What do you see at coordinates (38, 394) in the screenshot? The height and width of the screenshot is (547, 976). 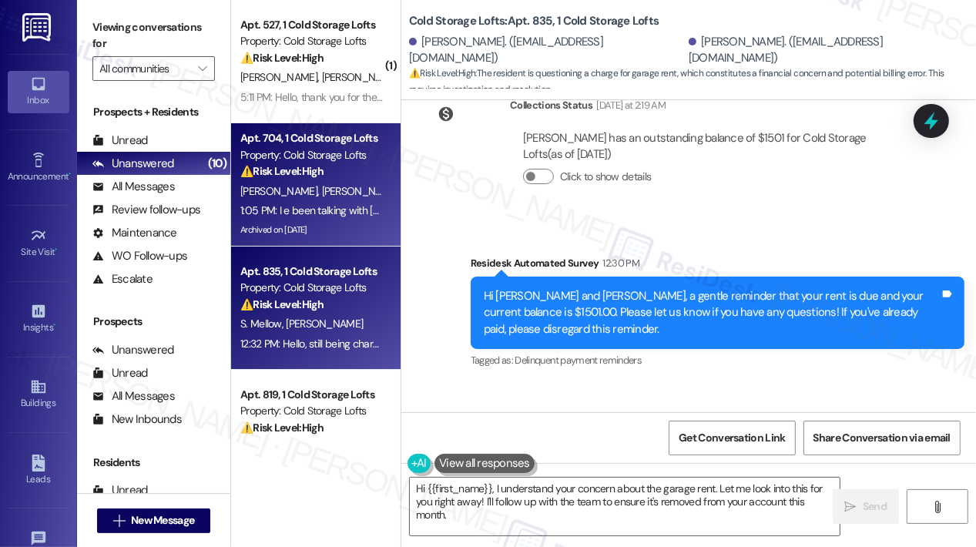 I see `a: Buildings` at bounding box center [38, 394].